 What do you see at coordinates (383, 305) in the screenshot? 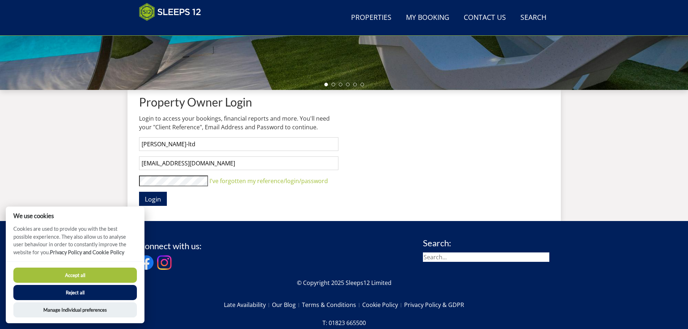
I see `a: Cookie Policy` at bounding box center [383, 305].